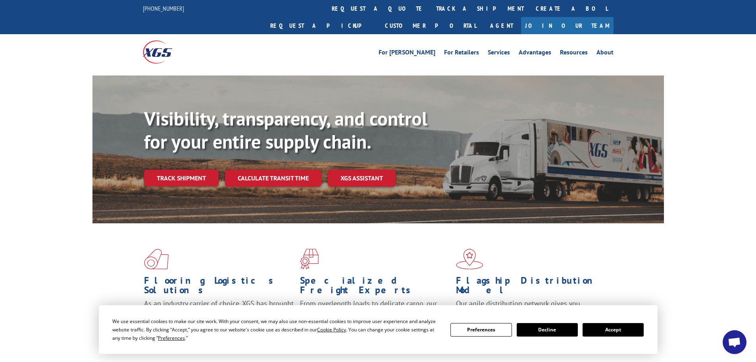  What do you see at coordinates (531, 287) in the screenshot?
I see `h1: Flagship Distribution Model` at bounding box center [531, 287].